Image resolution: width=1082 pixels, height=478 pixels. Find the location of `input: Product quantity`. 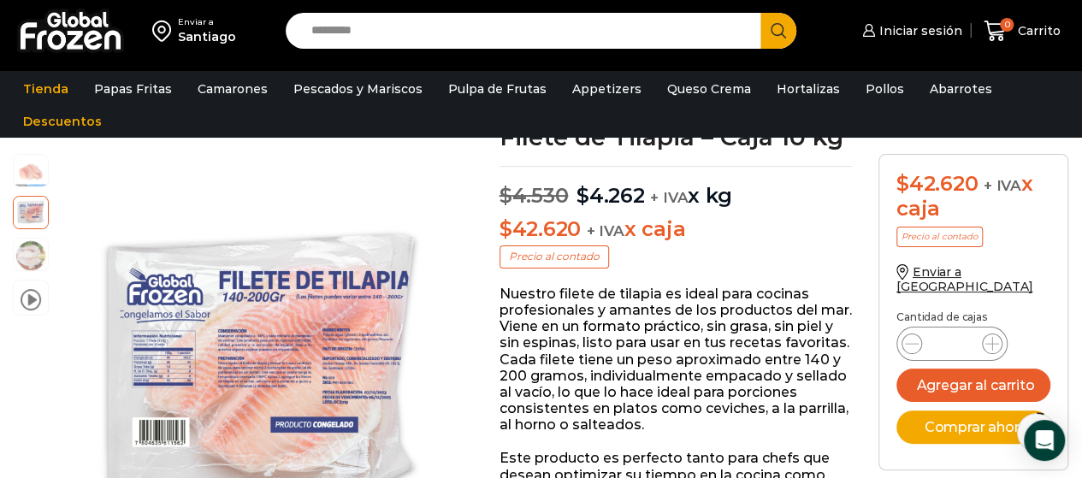

input: Product quantity is located at coordinates (952, 344).